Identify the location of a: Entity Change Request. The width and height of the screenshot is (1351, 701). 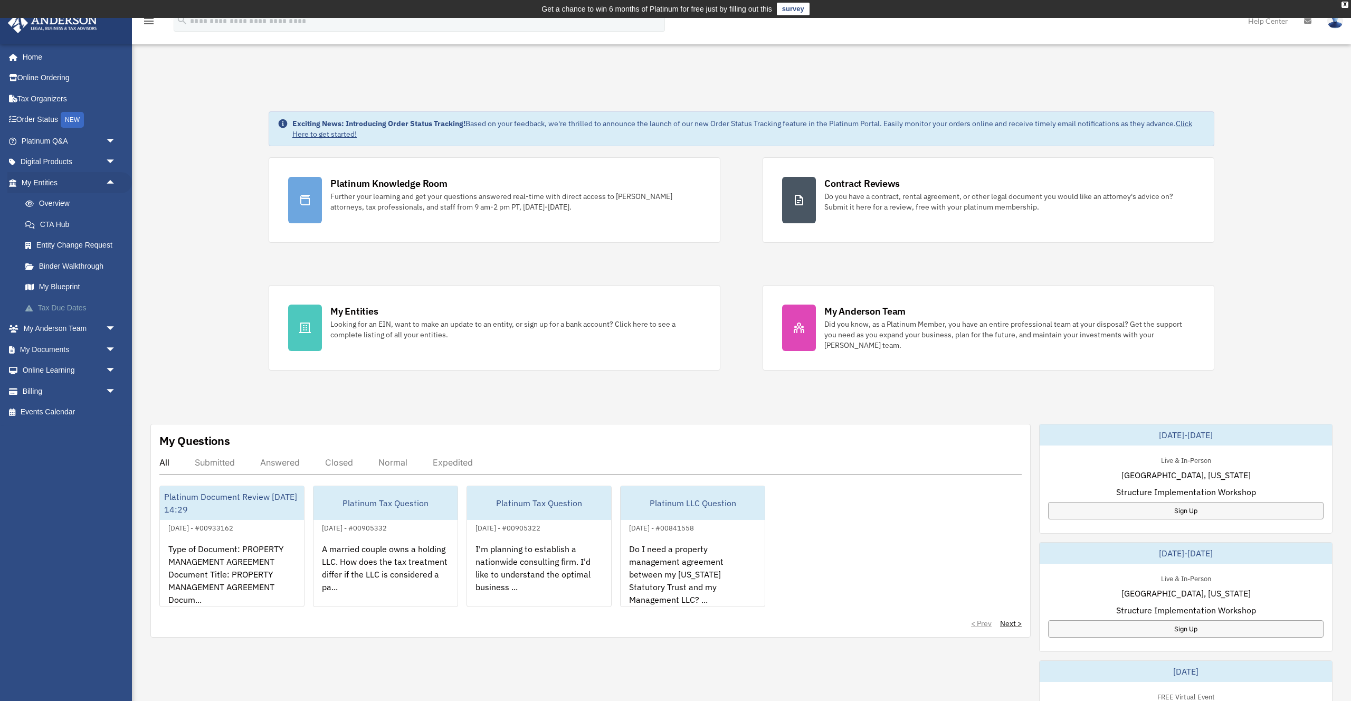
(73, 245).